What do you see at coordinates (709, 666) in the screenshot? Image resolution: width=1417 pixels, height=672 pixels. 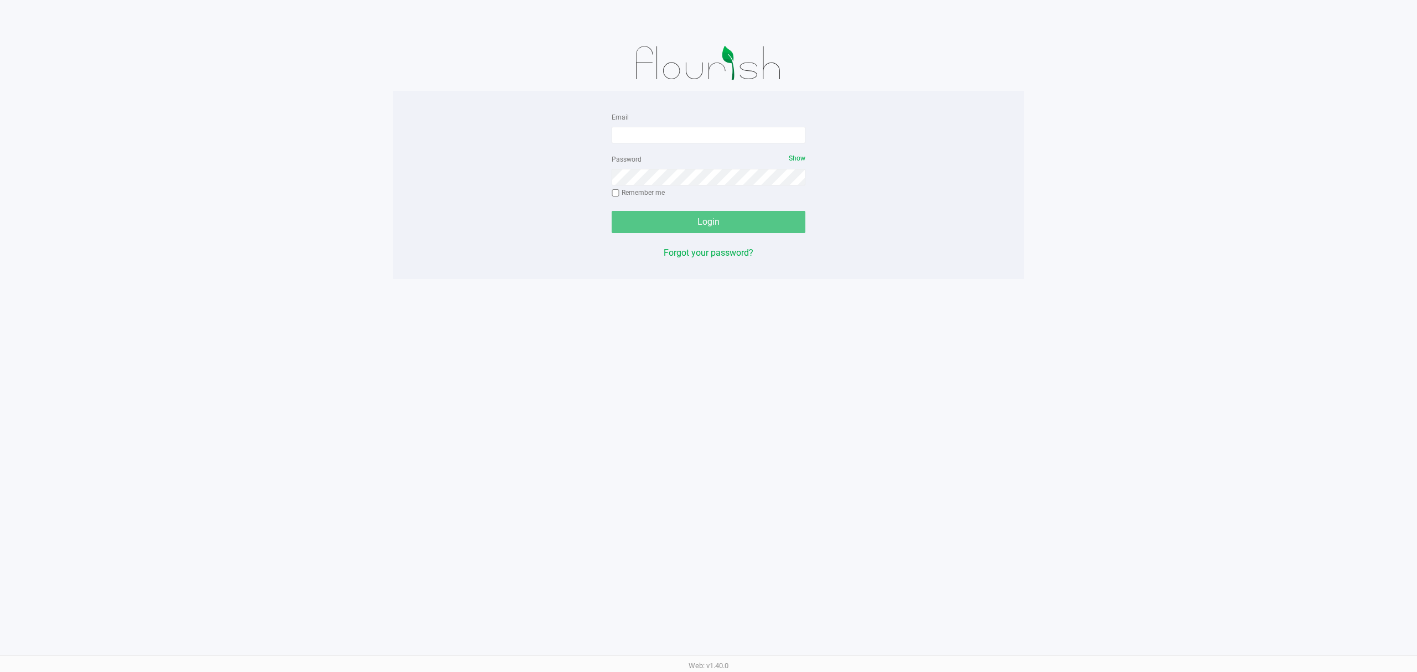 I see `span: Web: v1.40.0` at bounding box center [709, 666].